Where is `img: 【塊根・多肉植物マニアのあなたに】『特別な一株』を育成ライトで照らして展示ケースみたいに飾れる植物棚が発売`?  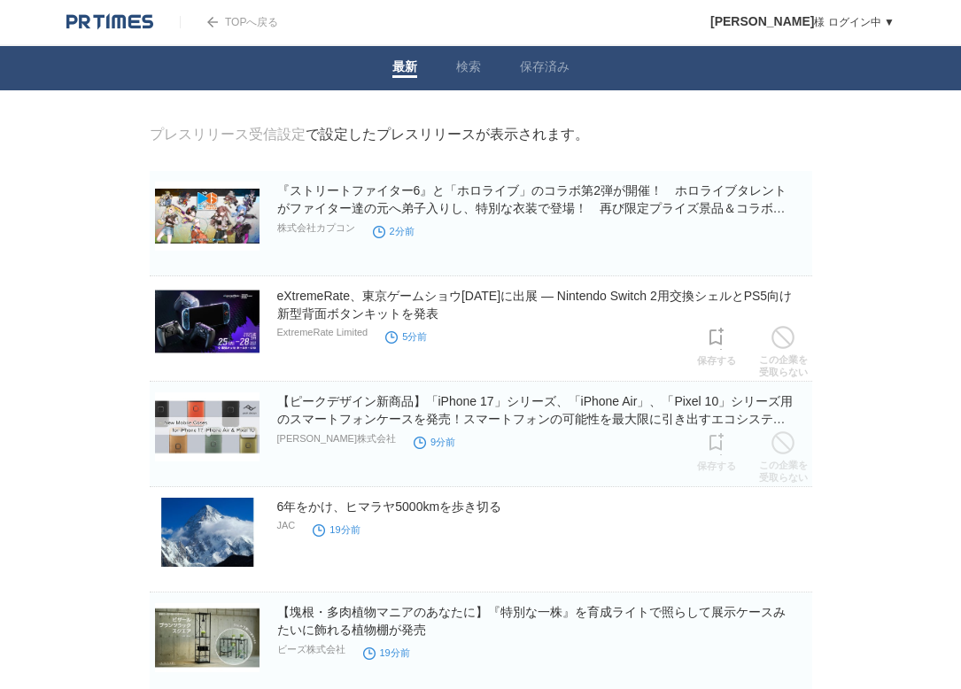 img: 【塊根・多肉植物マニアのあなたに】『特別な一株』を育成ライトで照らして展示ケースみたいに飾れる植物棚が発売 is located at coordinates (207, 638).